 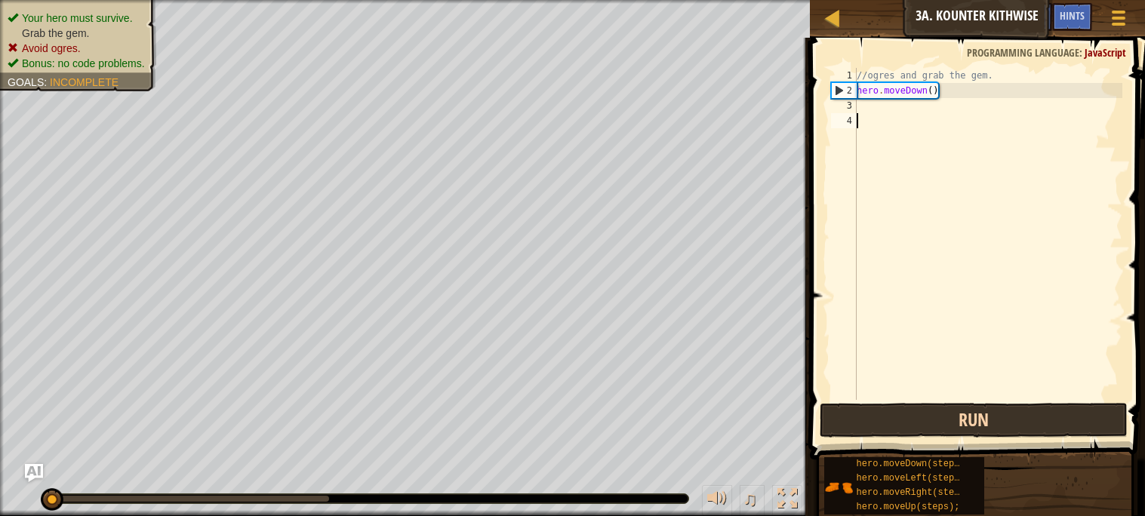 What do you see at coordinates (1032, 15) in the screenshot?
I see `span: Ask AI` at bounding box center [1032, 15].